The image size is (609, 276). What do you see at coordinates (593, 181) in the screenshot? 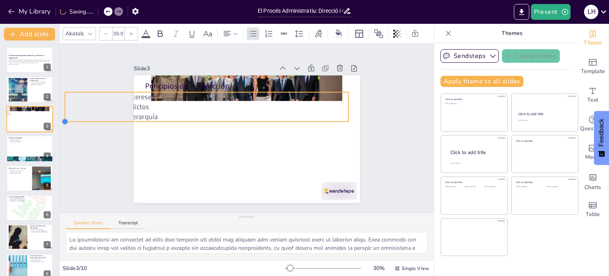
I see `div: Add charts and graphs` at bounding box center [593, 181].